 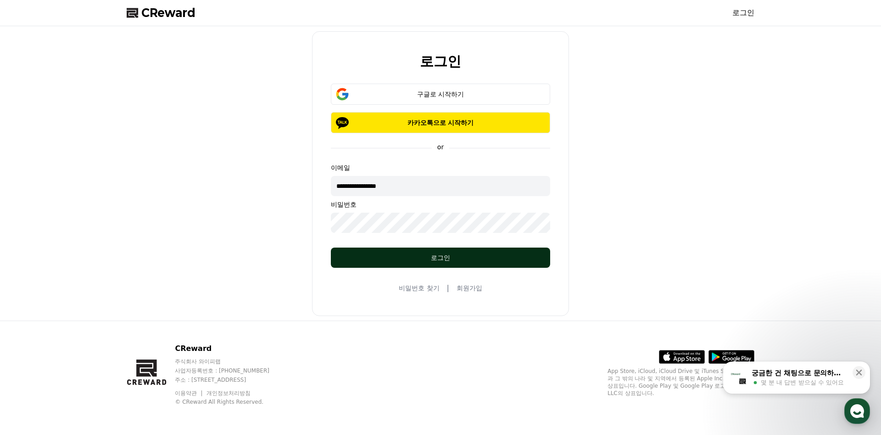 What do you see at coordinates (161, 13) in the screenshot?
I see `a: CReward` at bounding box center [161, 13].